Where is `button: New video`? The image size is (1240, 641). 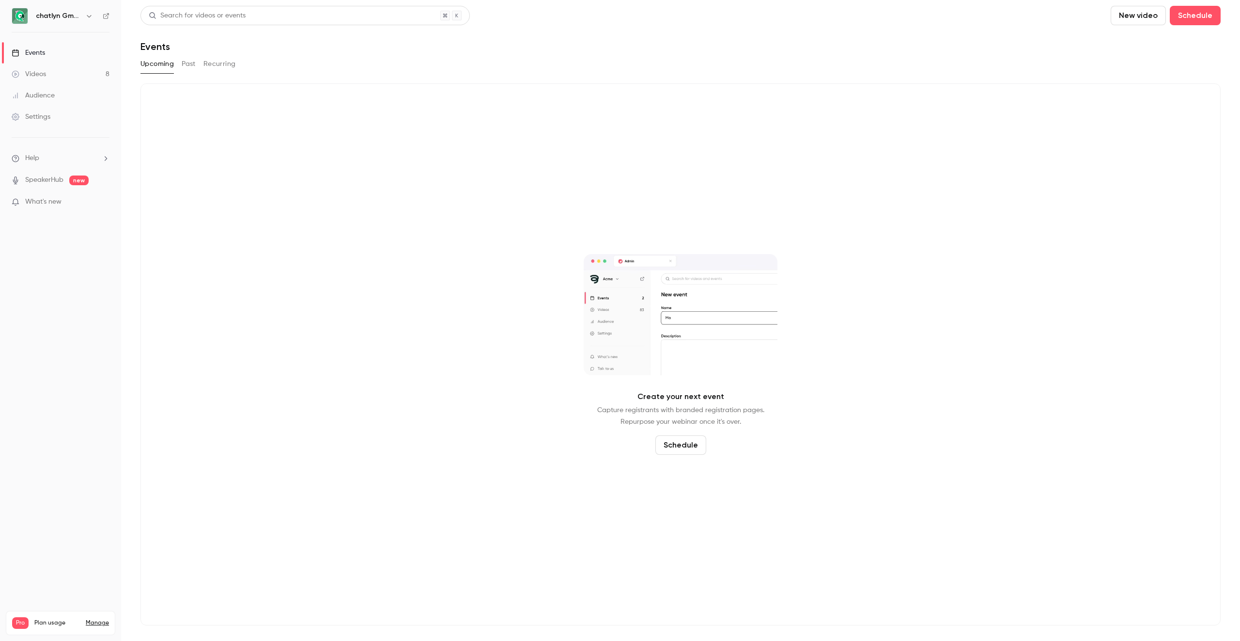 button: New video is located at coordinates (1139, 16).